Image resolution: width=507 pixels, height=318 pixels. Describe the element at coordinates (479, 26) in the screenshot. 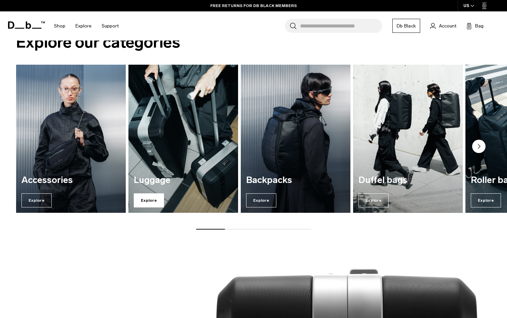

I see `span: Bag` at that location.